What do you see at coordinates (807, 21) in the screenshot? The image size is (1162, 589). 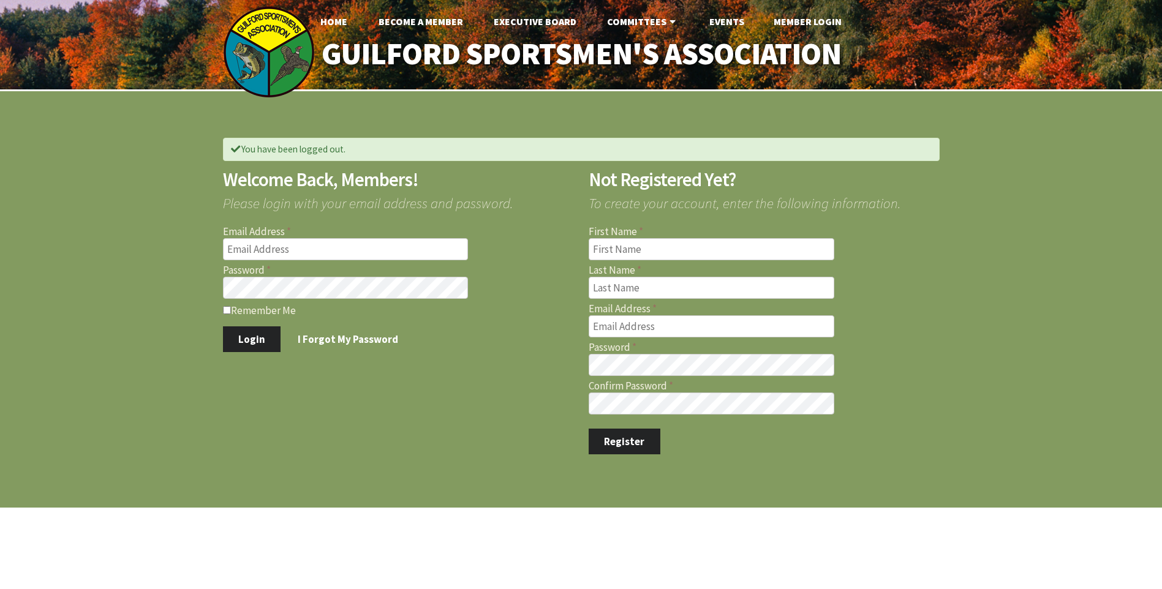 I see `a: Member Login` at bounding box center [807, 21].